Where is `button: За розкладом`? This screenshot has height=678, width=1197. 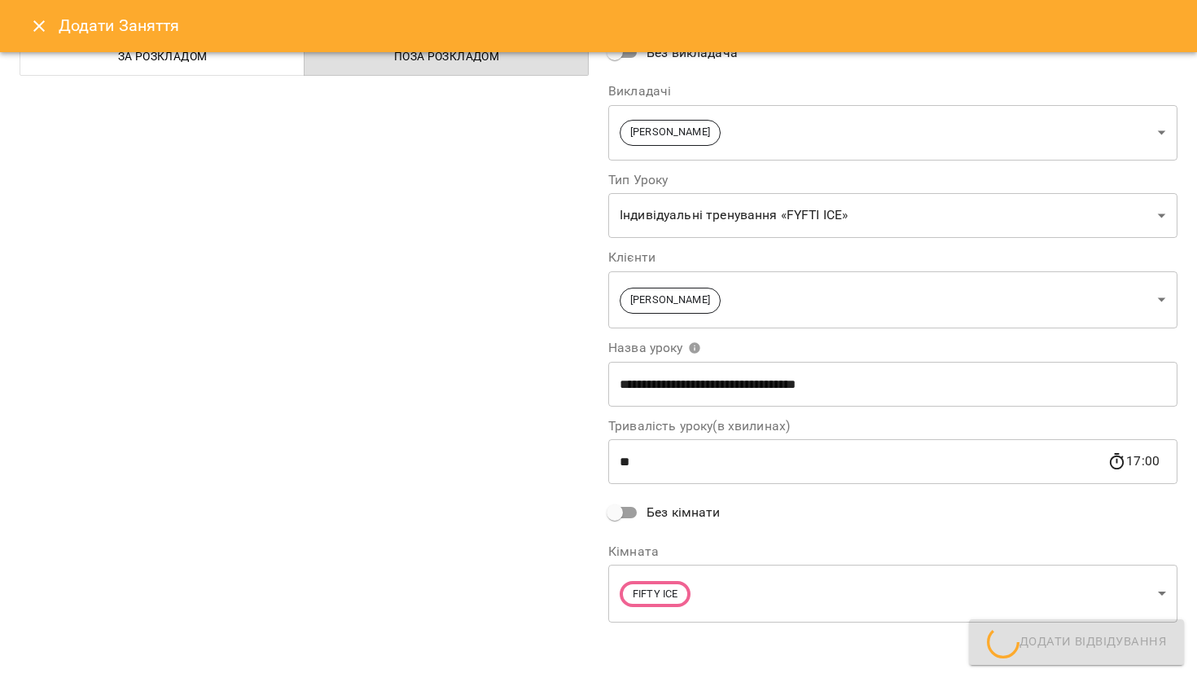 button: За розкладом is located at coordinates (162, 56).